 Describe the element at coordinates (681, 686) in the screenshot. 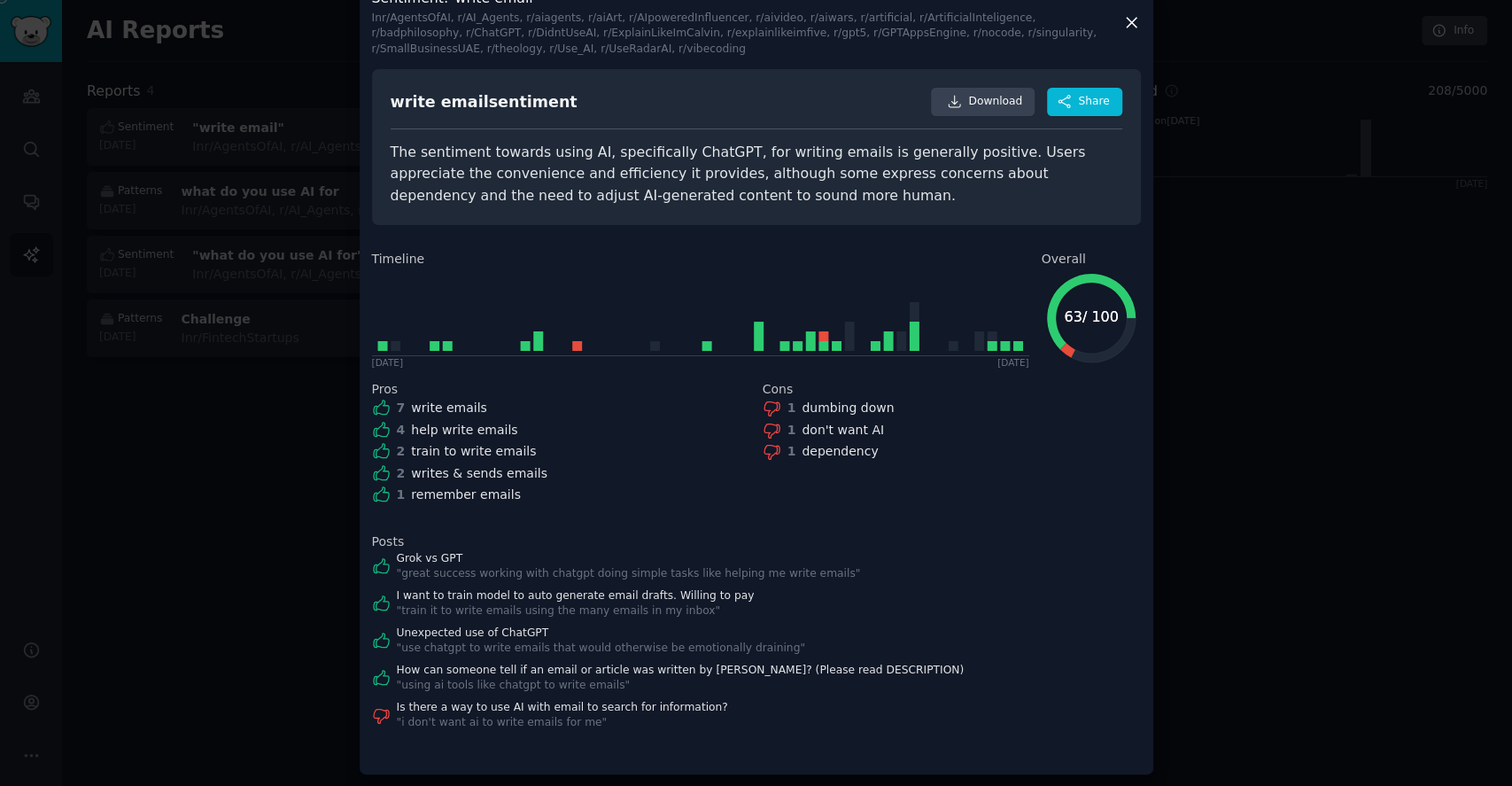

I see `div: " using ai tools like chatgpt to write emails "` at that location.